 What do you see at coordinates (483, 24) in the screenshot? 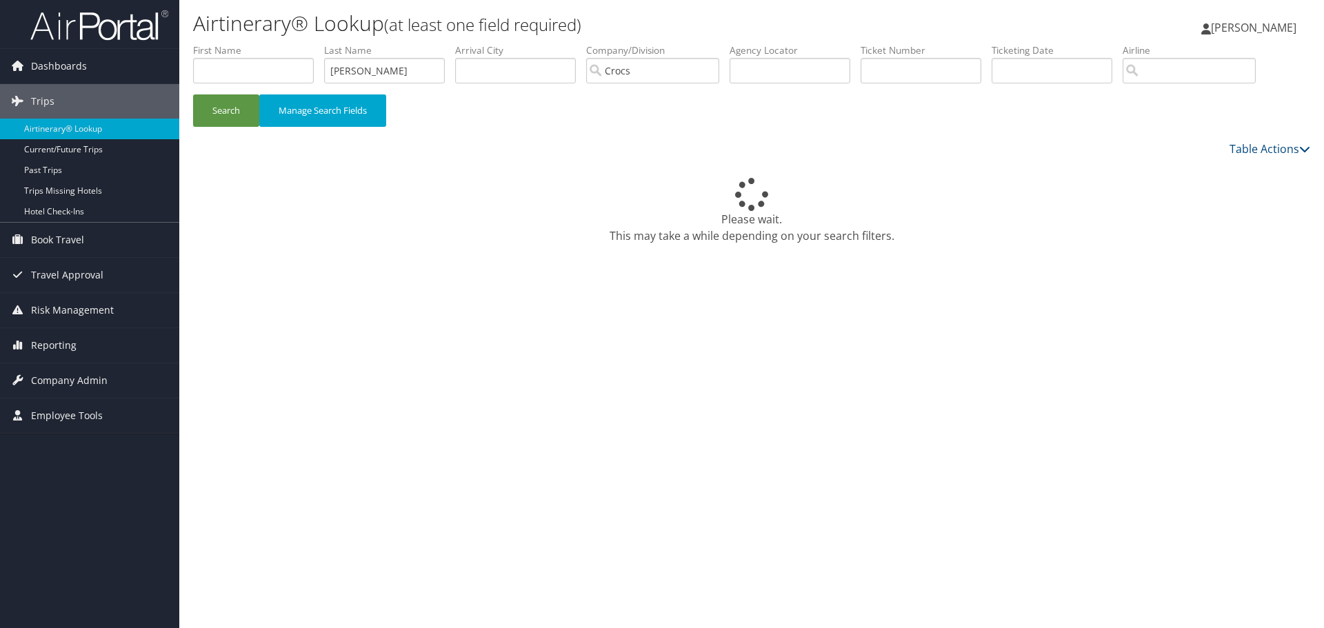
I see `small: (at least one field required)` at bounding box center [483, 24].